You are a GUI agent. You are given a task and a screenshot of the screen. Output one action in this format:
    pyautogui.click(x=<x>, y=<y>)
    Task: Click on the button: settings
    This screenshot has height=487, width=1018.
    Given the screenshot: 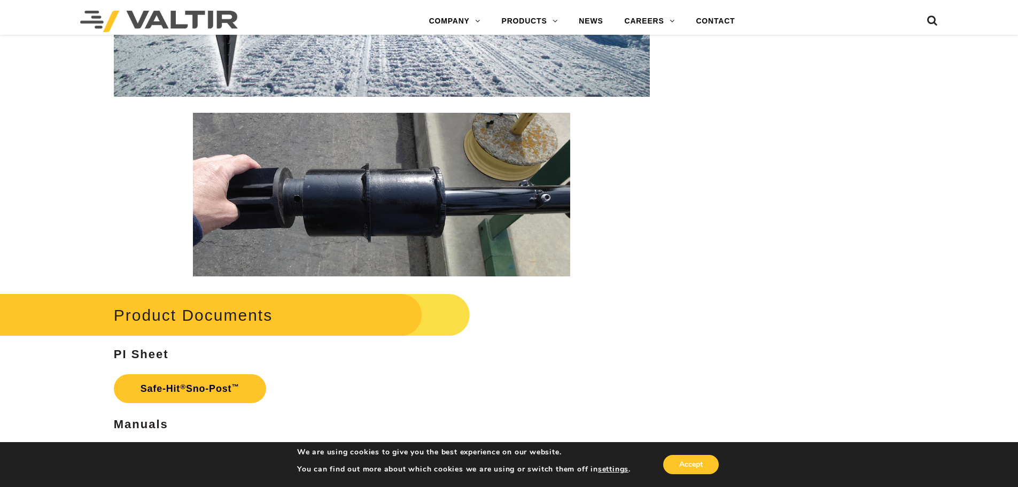 What is the action you would take?
    pyautogui.click(x=613, y=469)
    